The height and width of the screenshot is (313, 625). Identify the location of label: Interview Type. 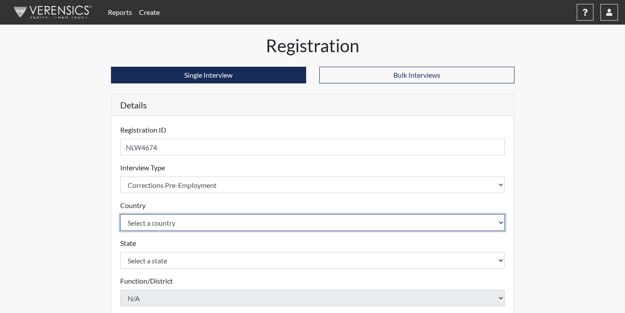
(143, 168).